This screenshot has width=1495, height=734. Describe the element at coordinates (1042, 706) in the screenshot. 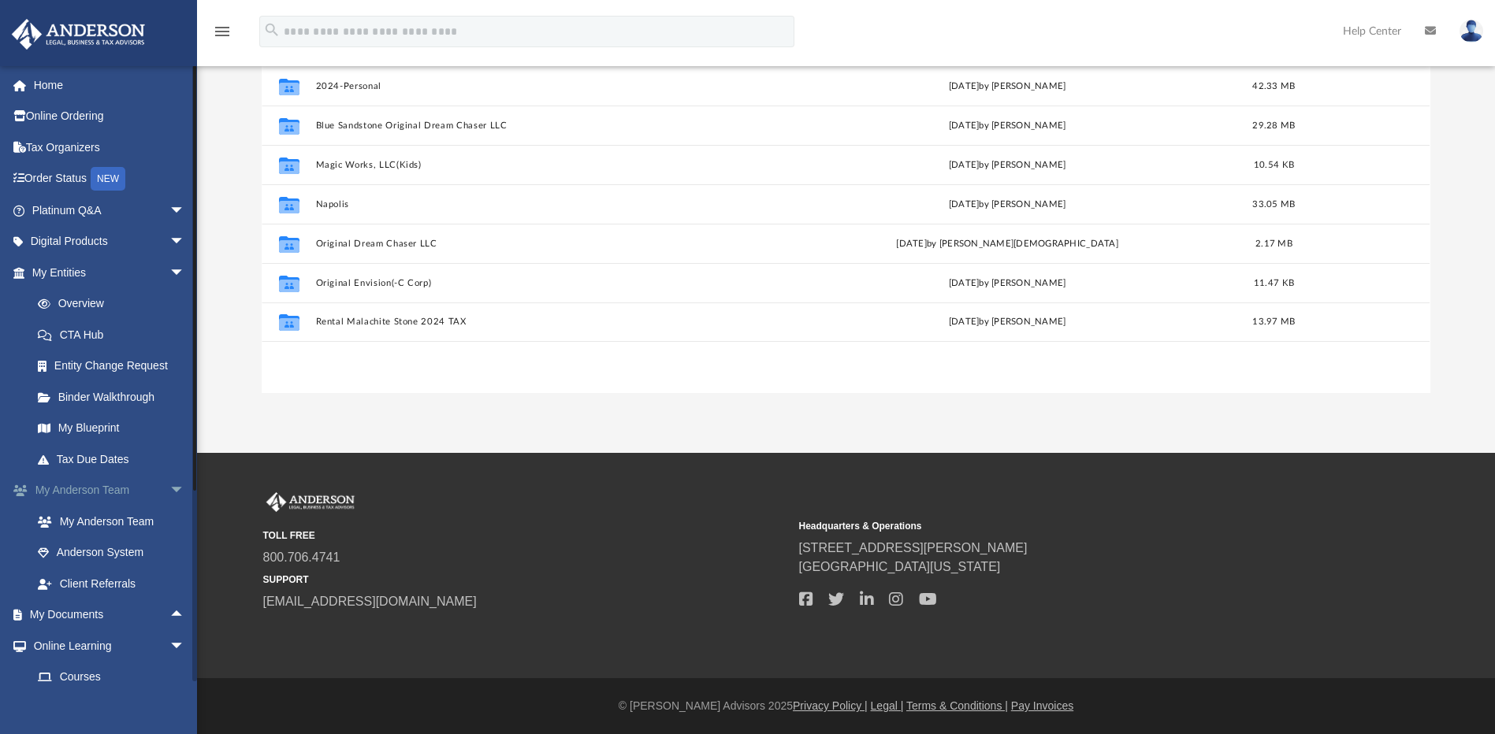

I see `a: Pay Invoices` at that location.